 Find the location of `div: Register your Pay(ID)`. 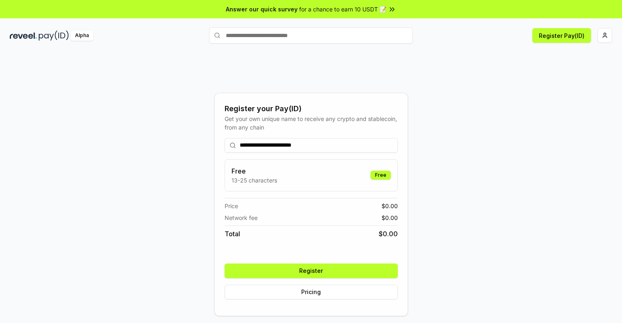

div: Register your Pay(ID) is located at coordinates (311, 109).